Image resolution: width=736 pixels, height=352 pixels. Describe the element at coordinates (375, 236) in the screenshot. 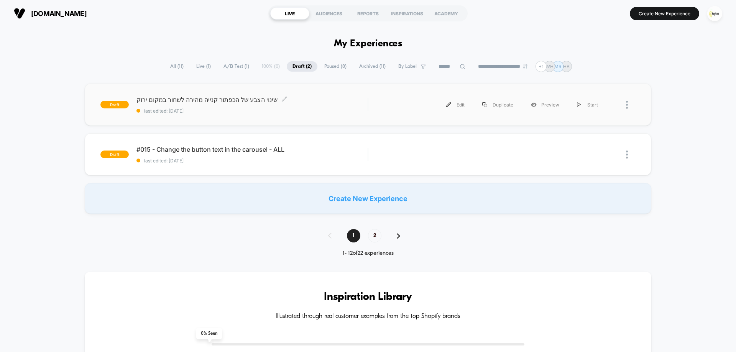

I see `span: 2` at that location.